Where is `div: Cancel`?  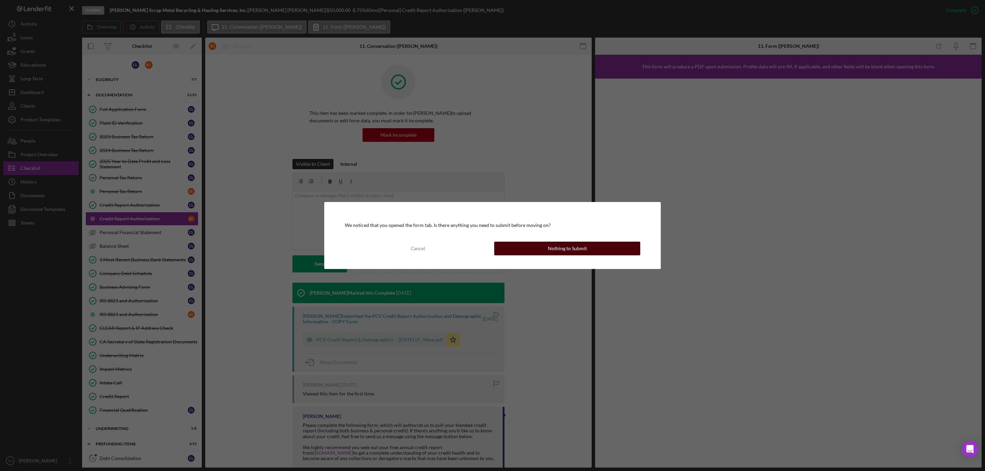 div: Cancel is located at coordinates (418, 249).